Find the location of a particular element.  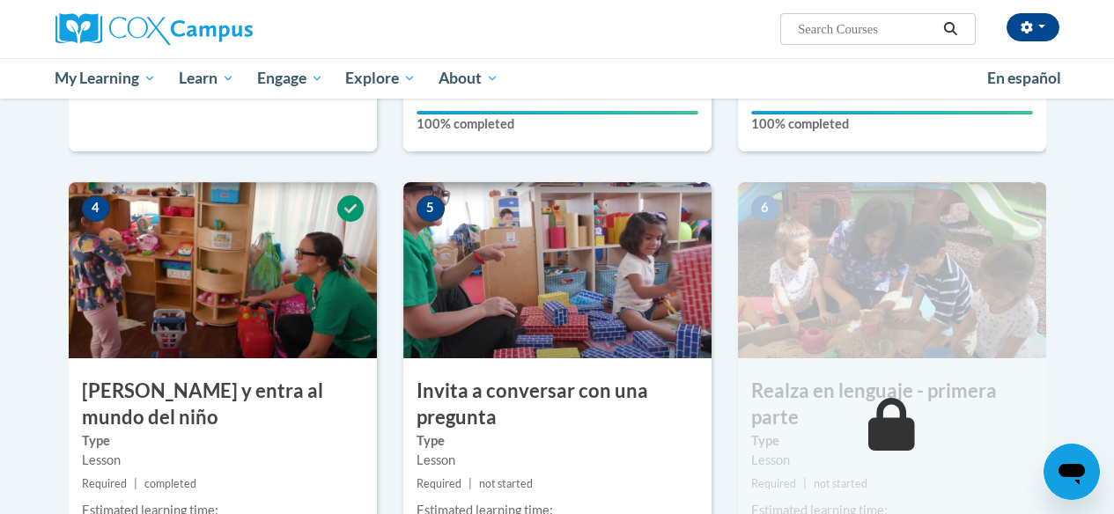

button: Account Settings is located at coordinates (1033, 27).